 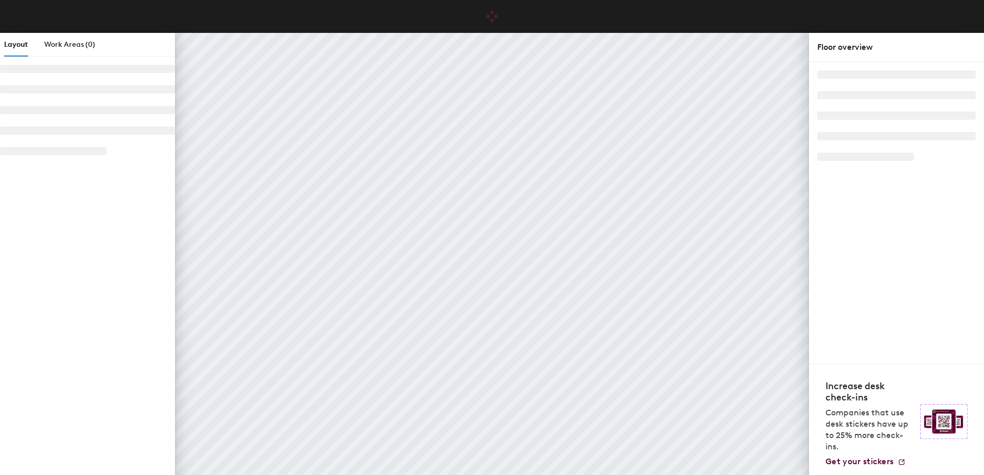 I want to click on span: Work Areas (0), so click(x=69, y=44).